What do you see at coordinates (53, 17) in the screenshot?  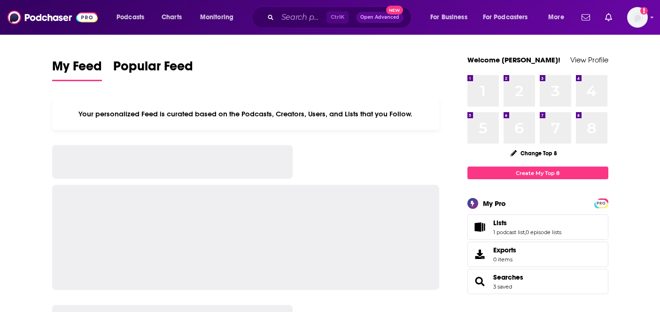 I see `img: Podchaser - Follow, Share and Rate Podcasts` at bounding box center [53, 17].